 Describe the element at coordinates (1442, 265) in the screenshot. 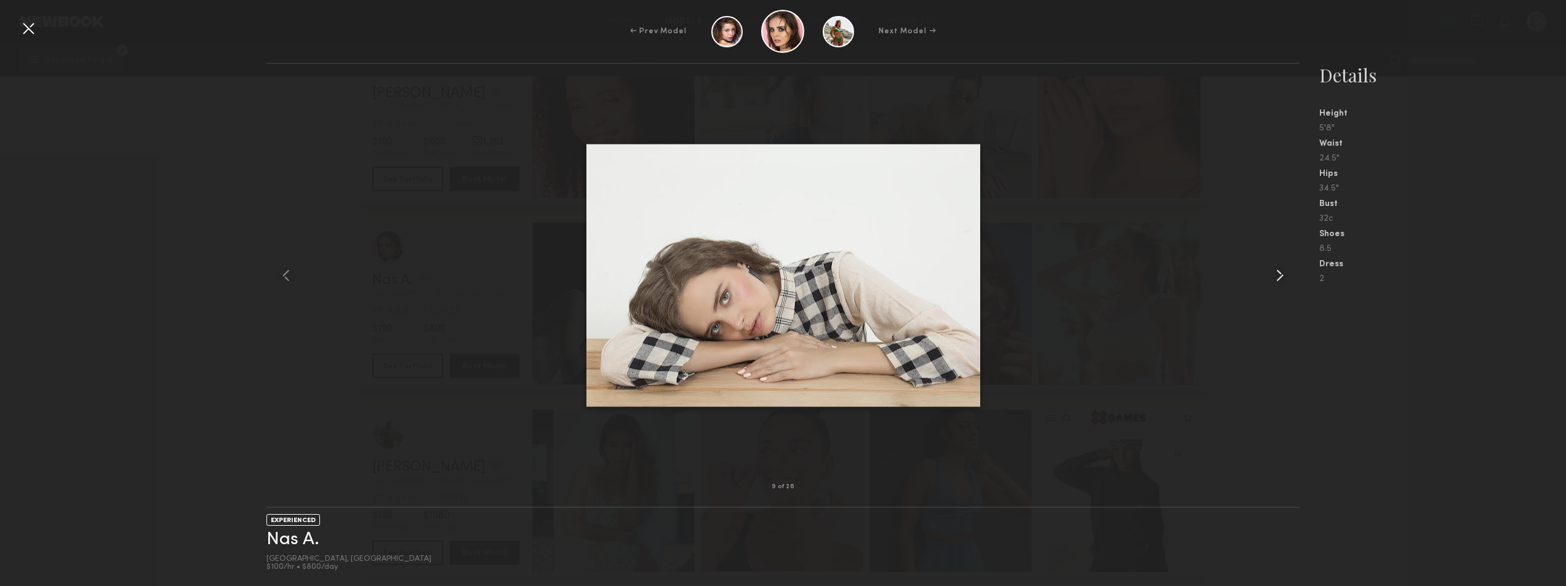

I see `div: Dress` at that location.